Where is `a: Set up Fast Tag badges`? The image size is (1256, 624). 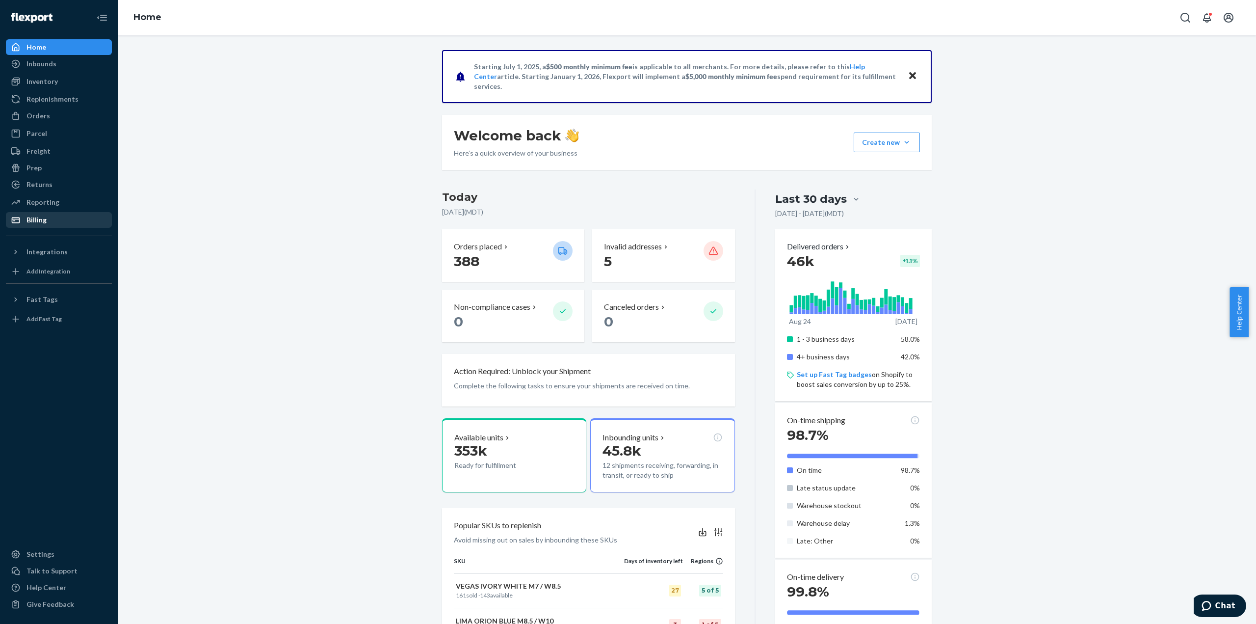 a: Set up Fast Tag badges is located at coordinates (834, 374).